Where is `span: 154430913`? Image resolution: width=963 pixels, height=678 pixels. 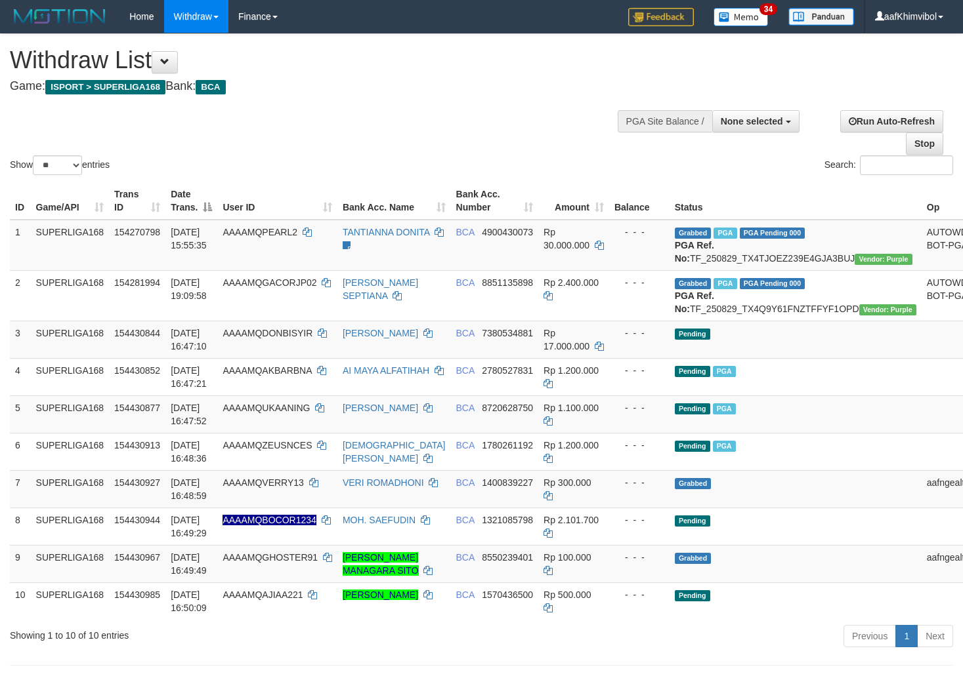
span: 154430913 is located at coordinates (137, 446).